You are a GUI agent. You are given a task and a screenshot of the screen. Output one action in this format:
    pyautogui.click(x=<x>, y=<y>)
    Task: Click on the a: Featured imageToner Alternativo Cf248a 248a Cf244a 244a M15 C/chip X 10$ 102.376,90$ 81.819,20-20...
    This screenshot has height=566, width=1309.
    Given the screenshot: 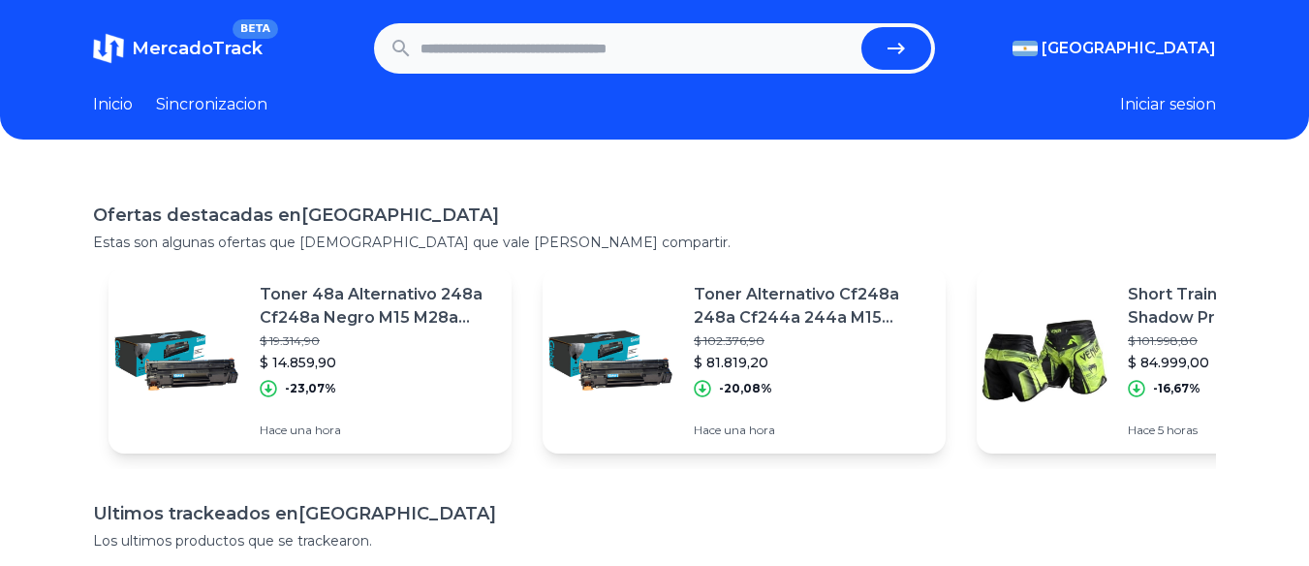 What is the action you would take?
    pyautogui.click(x=744, y=360)
    